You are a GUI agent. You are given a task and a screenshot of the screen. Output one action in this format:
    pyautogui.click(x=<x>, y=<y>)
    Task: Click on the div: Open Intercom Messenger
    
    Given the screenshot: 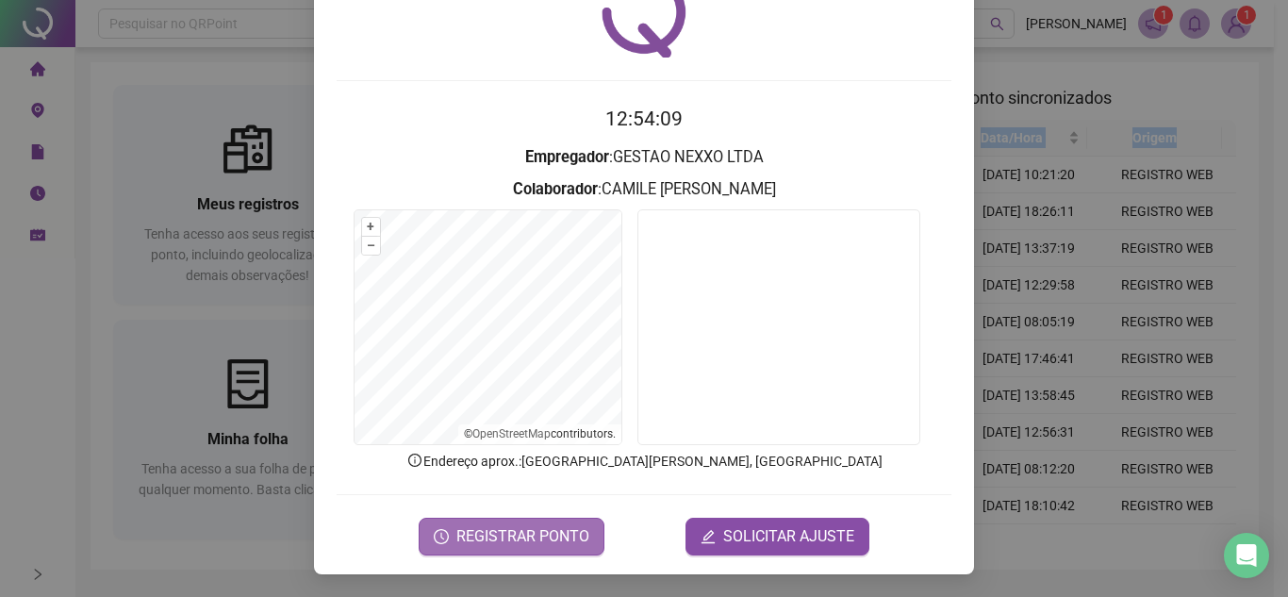 What is the action you would take?
    pyautogui.click(x=1246, y=555)
    